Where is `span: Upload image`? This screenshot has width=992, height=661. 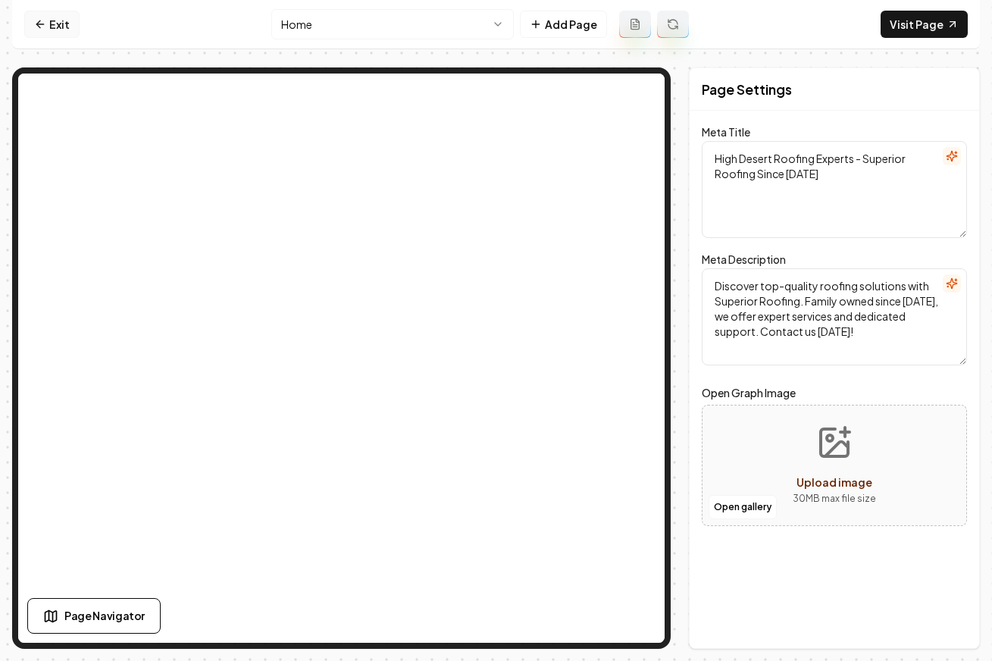 span: Upload image is located at coordinates (835, 482).